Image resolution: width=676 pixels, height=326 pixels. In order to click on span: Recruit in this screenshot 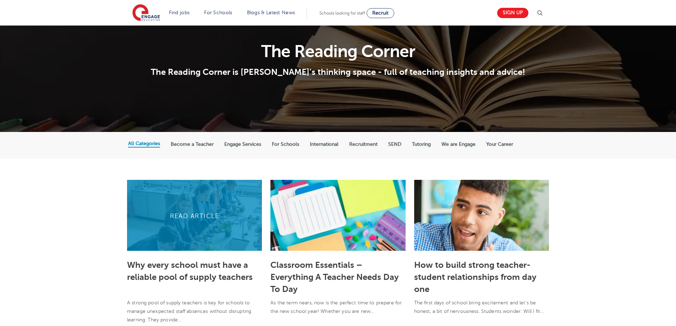, I will do `click(380, 13)`.